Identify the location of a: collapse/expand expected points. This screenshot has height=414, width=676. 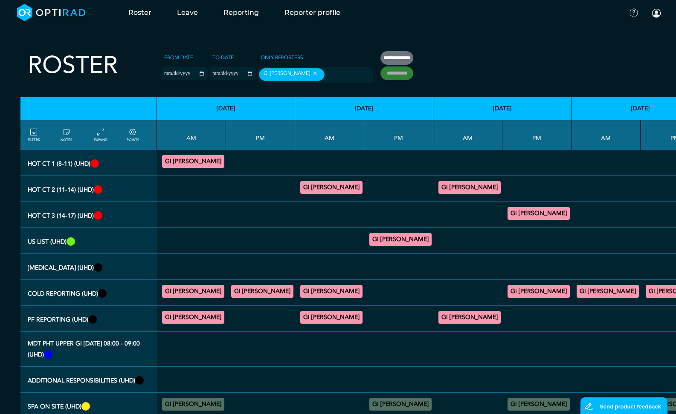
(133, 135).